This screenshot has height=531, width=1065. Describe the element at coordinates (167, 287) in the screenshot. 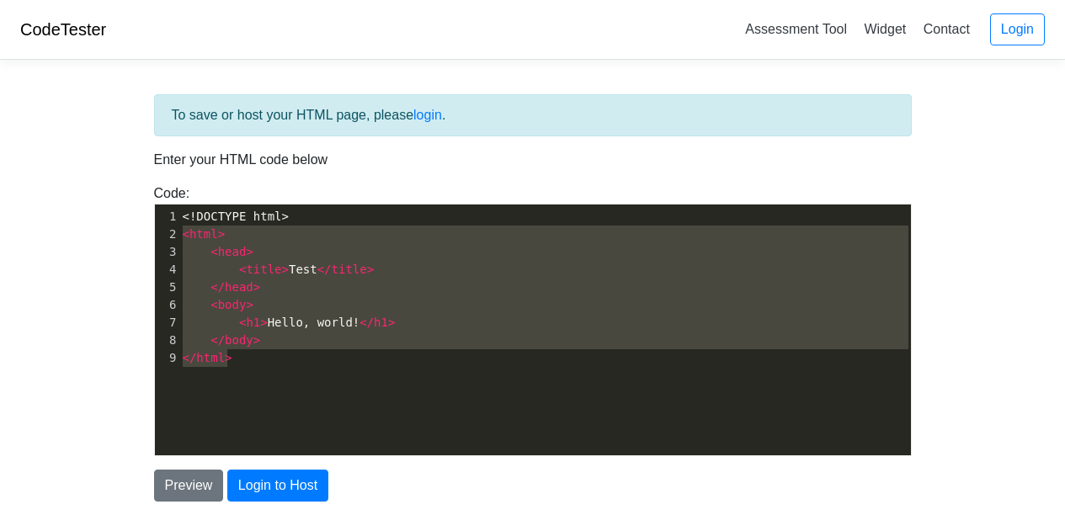

I see `div: 5` at that location.